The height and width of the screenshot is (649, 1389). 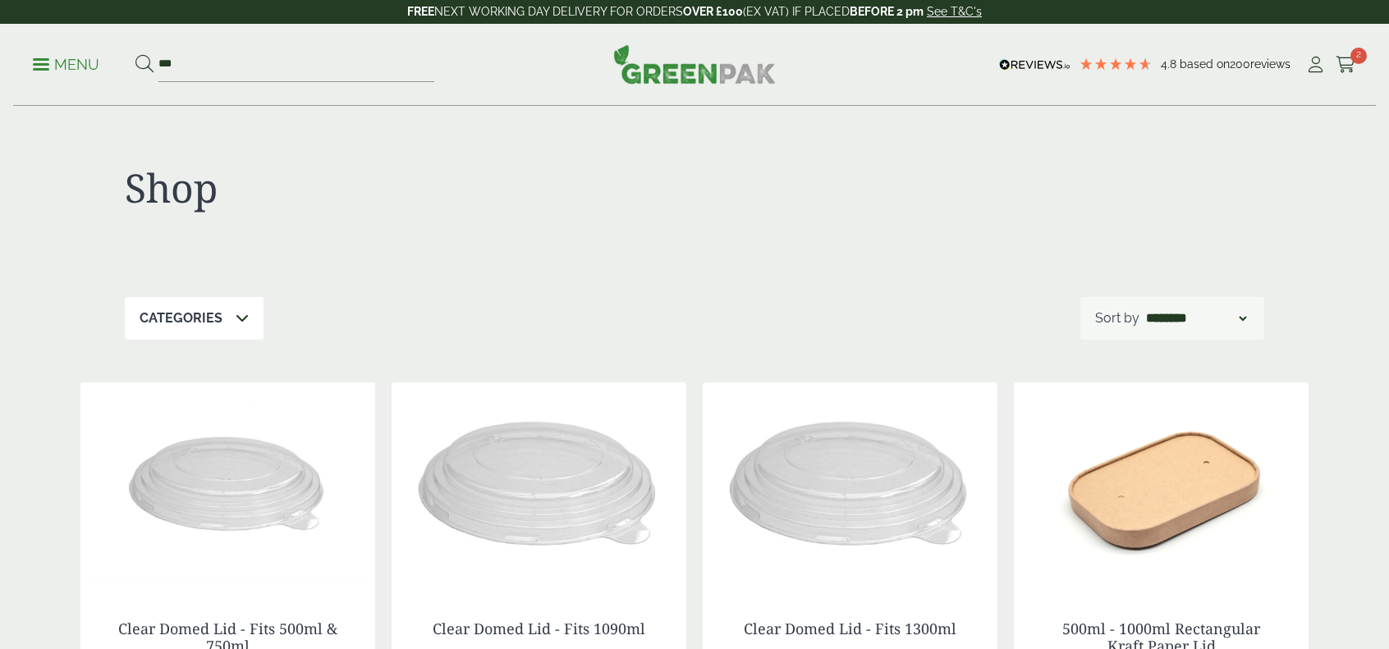 I want to click on span: 200, so click(x=1239, y=64).